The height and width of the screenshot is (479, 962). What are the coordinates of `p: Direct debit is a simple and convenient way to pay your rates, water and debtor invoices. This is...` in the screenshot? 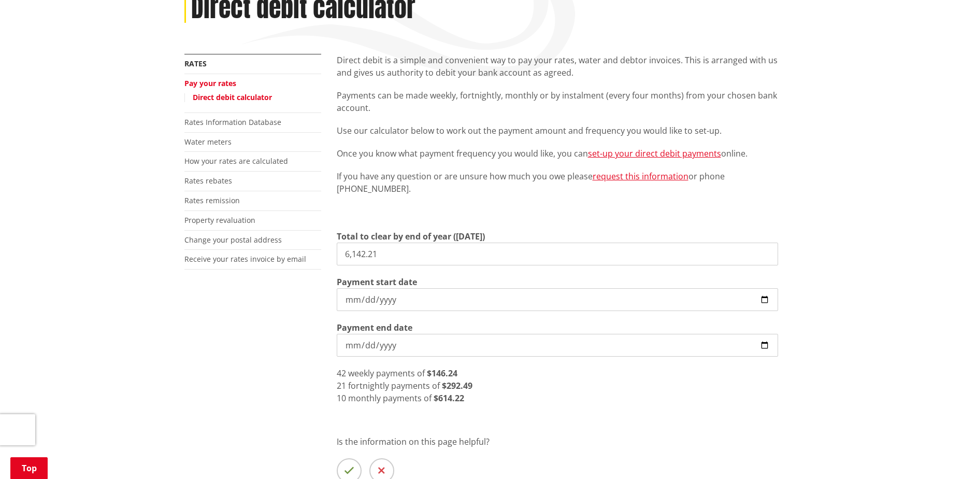 It's located at (557, 66).